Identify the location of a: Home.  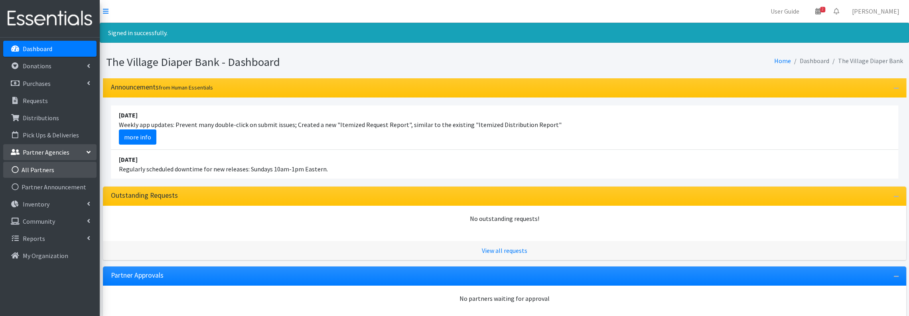
(783, 61).